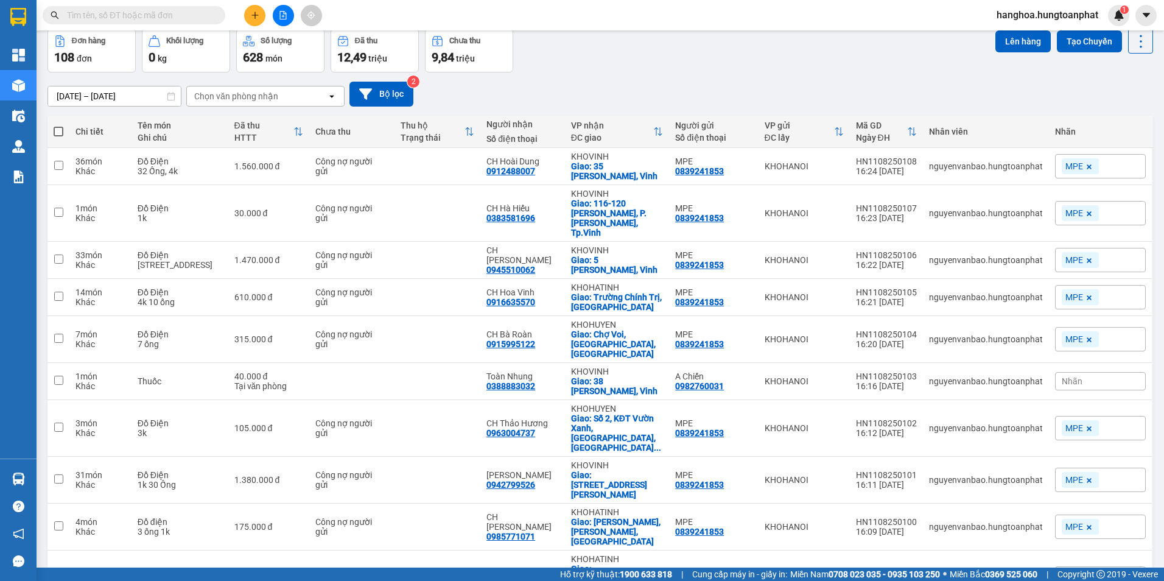  I want to click on span: question-circle, so click(18, 506).